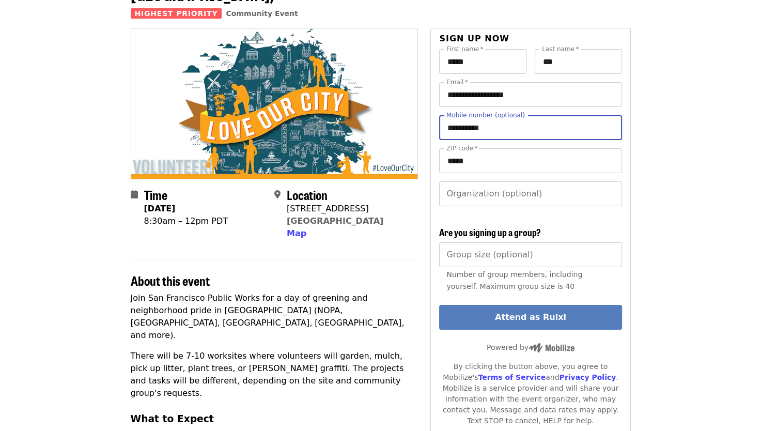 This screenshot has width=761, height=431. Describe the element at coordinates (274, 103) in the screenshot. I see `img: D2 Neighborhood Beautification Day (Russian Hill / Fillmore) organized by SF Public Works` at that location.